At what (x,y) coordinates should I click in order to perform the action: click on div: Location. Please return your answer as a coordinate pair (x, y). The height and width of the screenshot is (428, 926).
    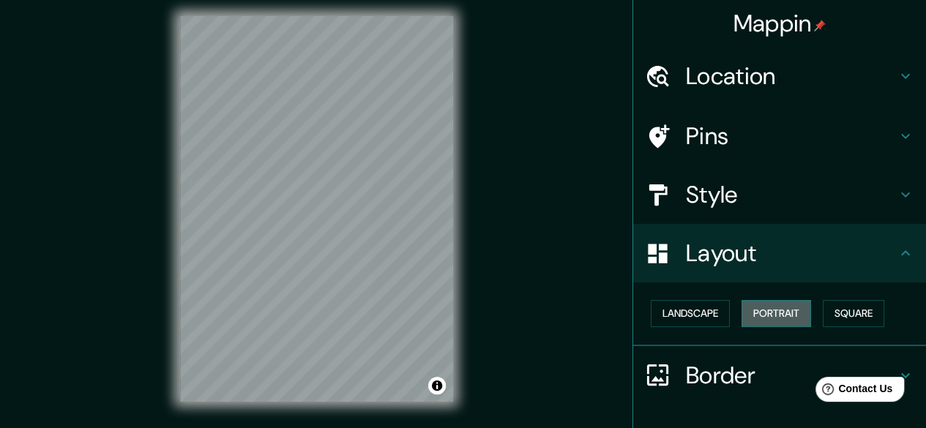
    Looking at the image, I should click on (779, 76).